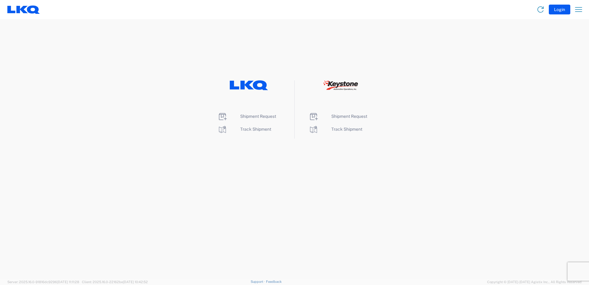  I want to click on span: Server: 2025.16.0-91816dc9296, so click(43, 282).